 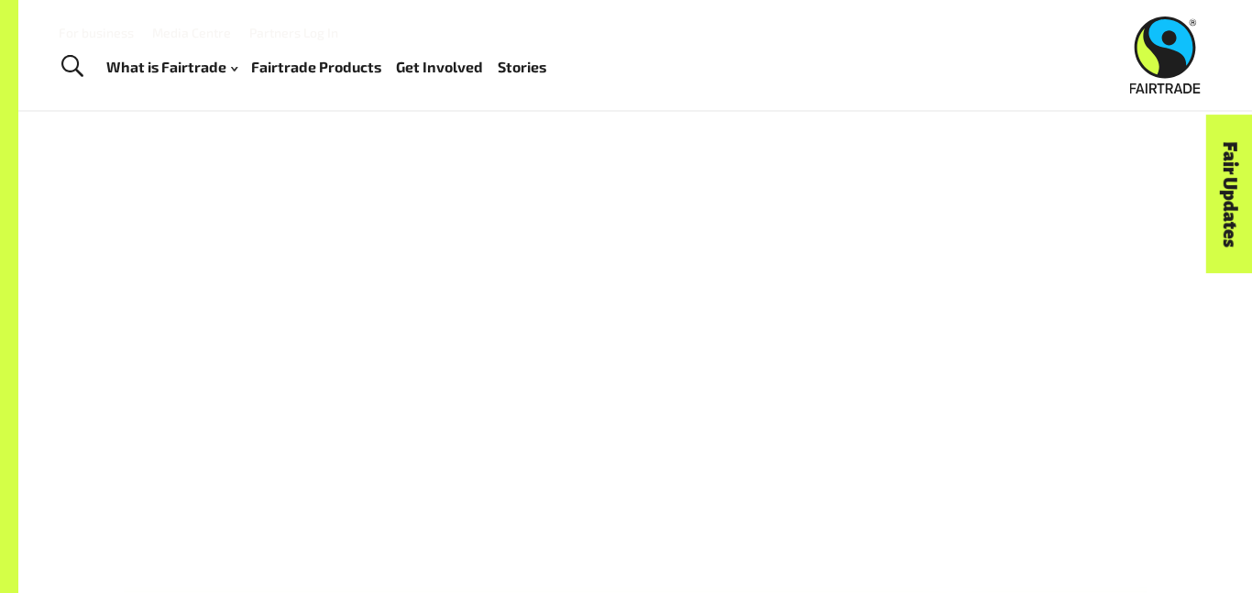 I want to click on a: Media Centre, so click(x=192, y=32).